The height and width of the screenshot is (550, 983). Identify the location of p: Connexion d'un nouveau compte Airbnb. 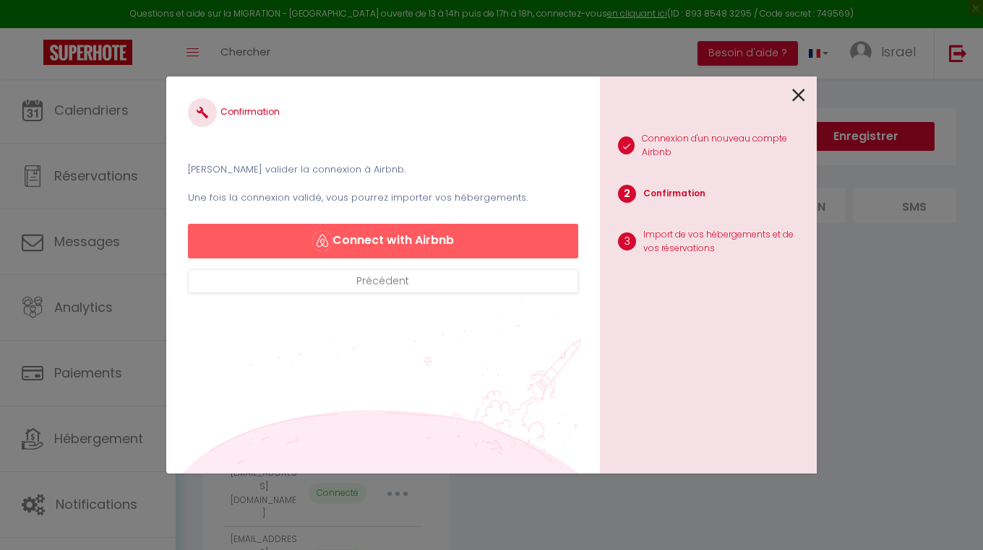
(723, 146).